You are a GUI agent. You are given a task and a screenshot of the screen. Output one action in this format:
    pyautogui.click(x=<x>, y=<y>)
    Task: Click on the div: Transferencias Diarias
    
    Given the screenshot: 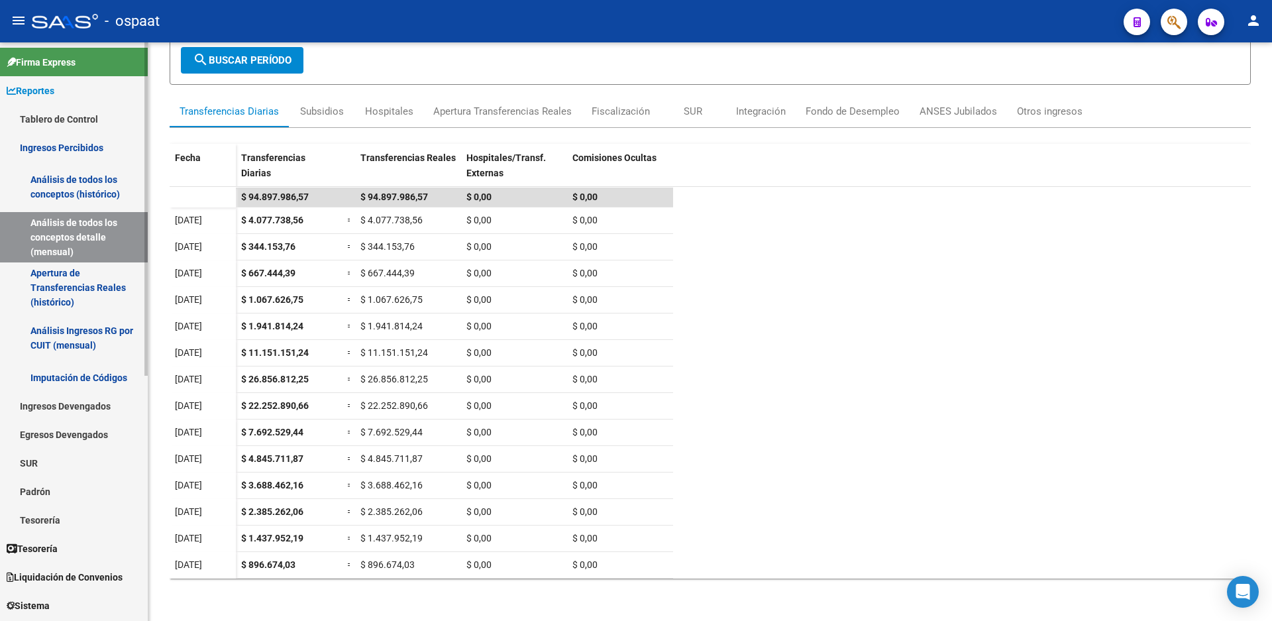 What is the action you would take?
    pyautogui.click(x=229, y=111)
    